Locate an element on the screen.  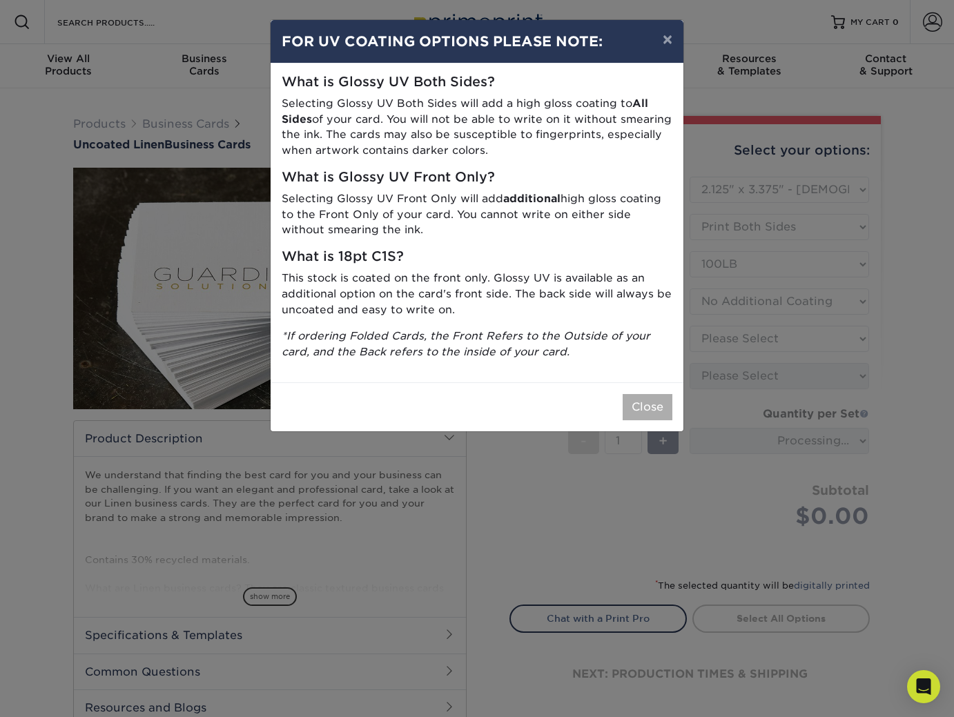
strong: additional is located at coordinates (532, 198).